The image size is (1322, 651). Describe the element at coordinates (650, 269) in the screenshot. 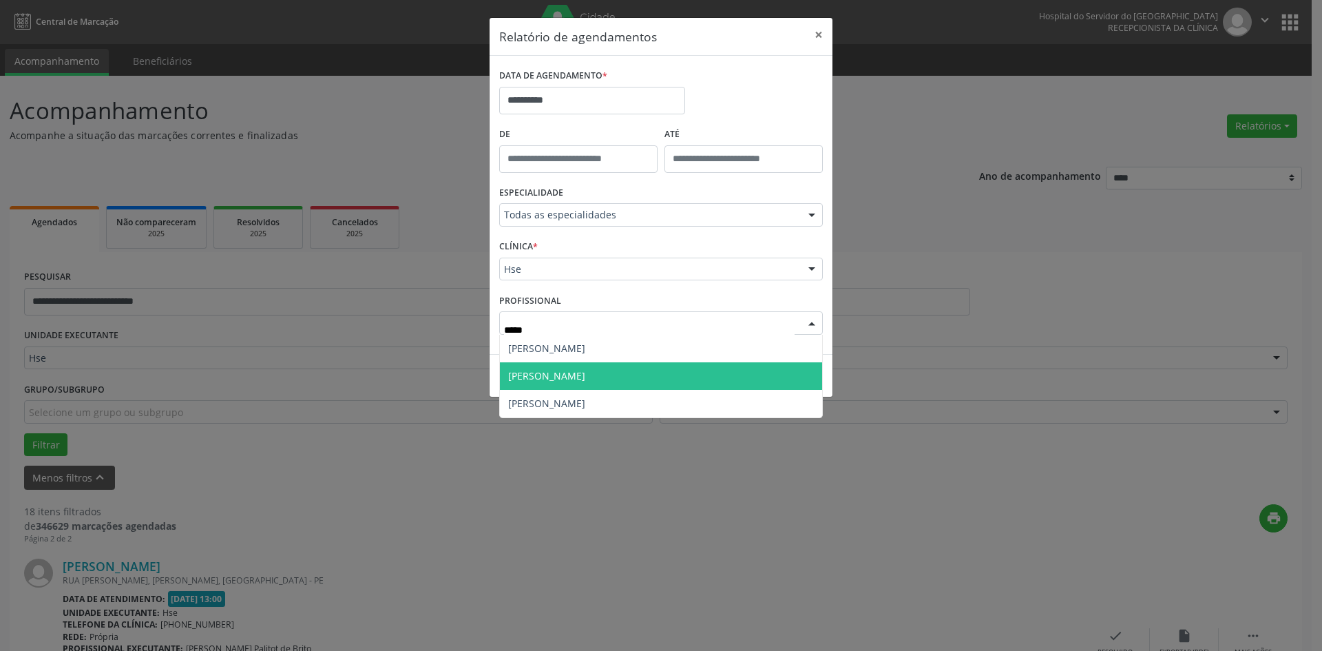

I see `span: Hse` at that location.